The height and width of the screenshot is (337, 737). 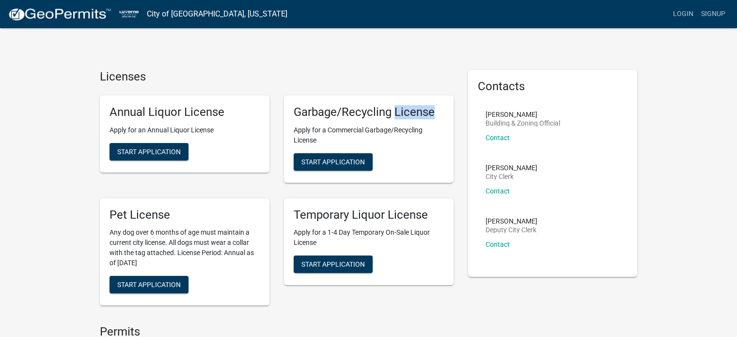 I want to click on p: Apply for an Annual Liquor License, so click(x=185, y=130).